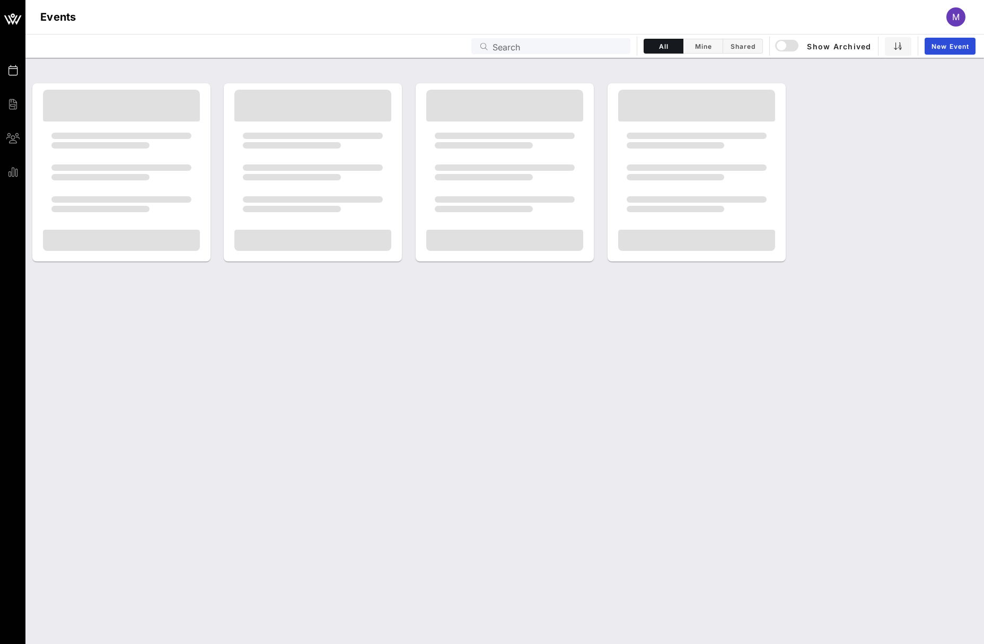 The image size is (984, 644). What do you see at coordinates (58, 17) in the screenshot?
I see `h1: Events` at bounding box center [58, 17].